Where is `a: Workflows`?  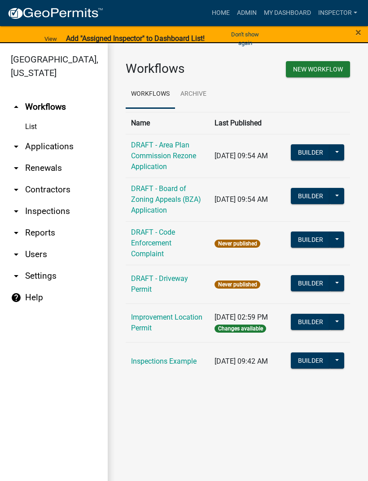
a: Workflows is located at coordinates (150, 94).